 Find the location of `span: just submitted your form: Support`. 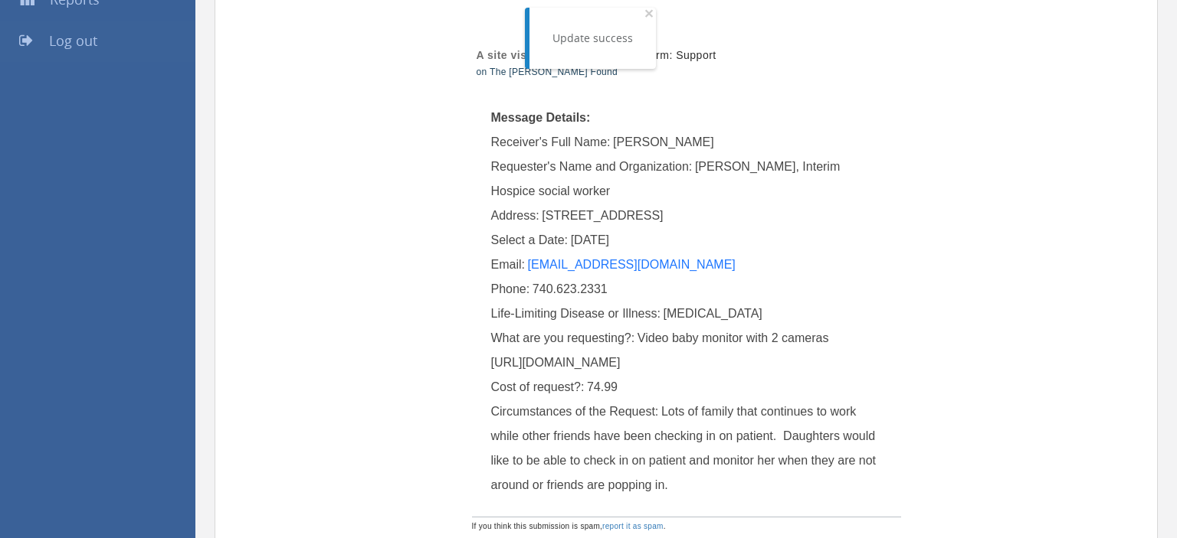

span: just submitted your form: Support is located at coordinates (596, 55).